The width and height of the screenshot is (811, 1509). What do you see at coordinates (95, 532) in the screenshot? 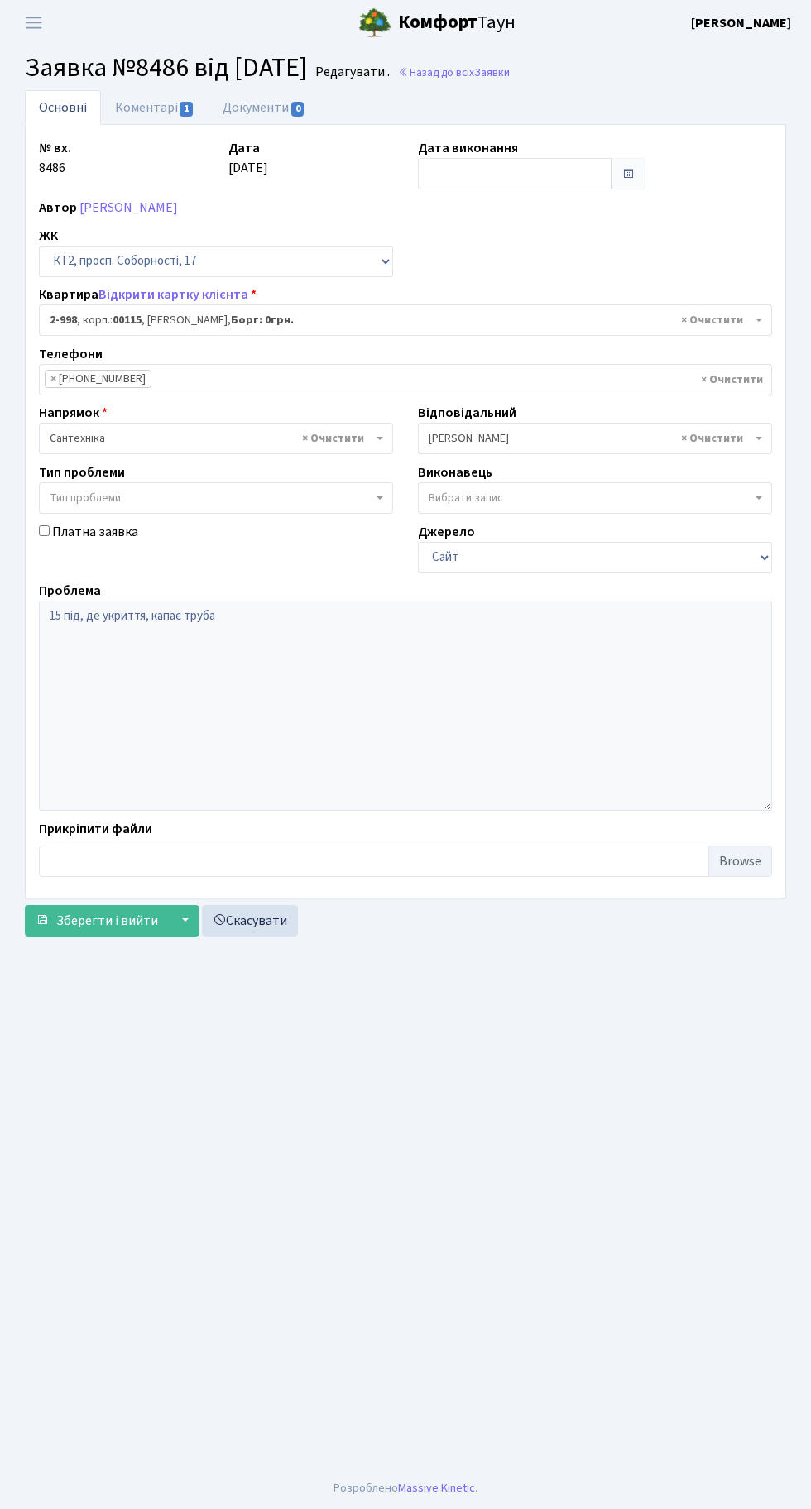
I see `label: Платна заявка` at bounding box center [95, 532].